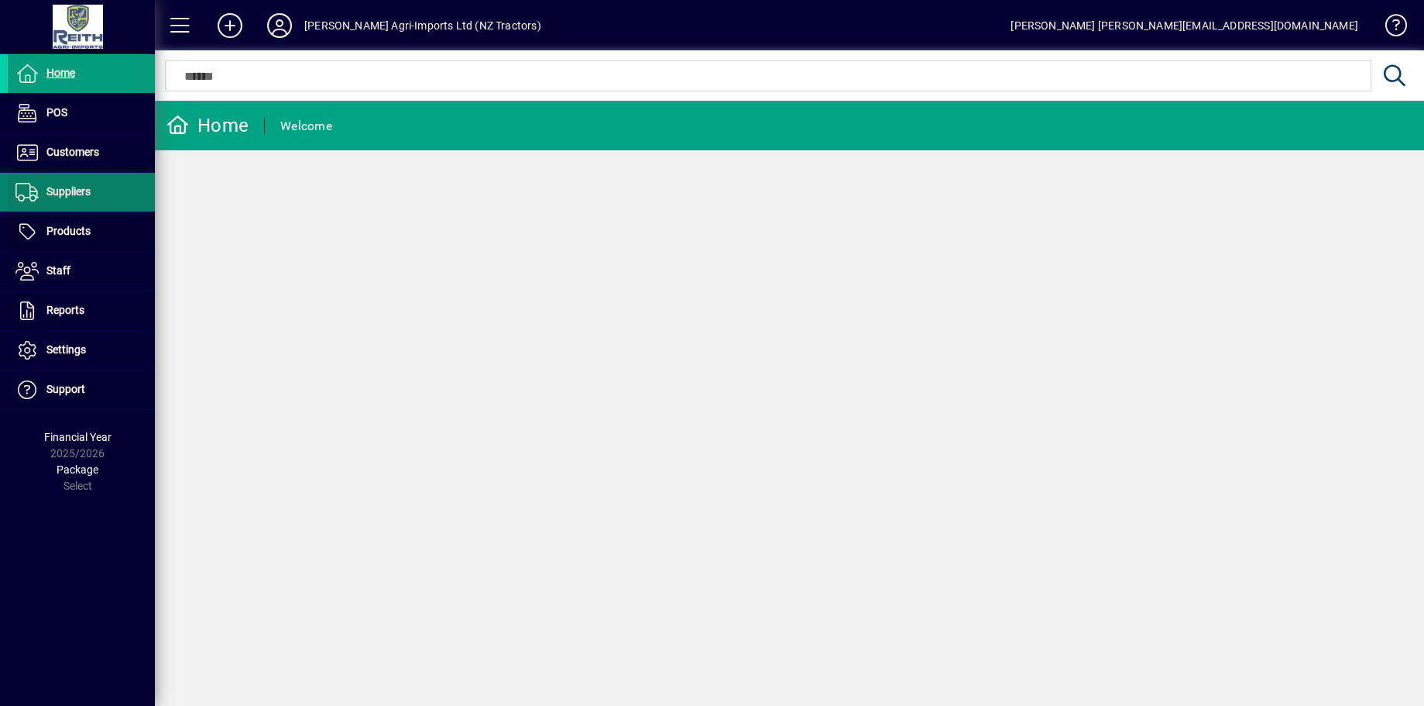 Image resolution: width=1424 pixels, height=706 pixels. Describe the element at coordinates (68, 231) in the screenshot. I see `span: Products` at that location.